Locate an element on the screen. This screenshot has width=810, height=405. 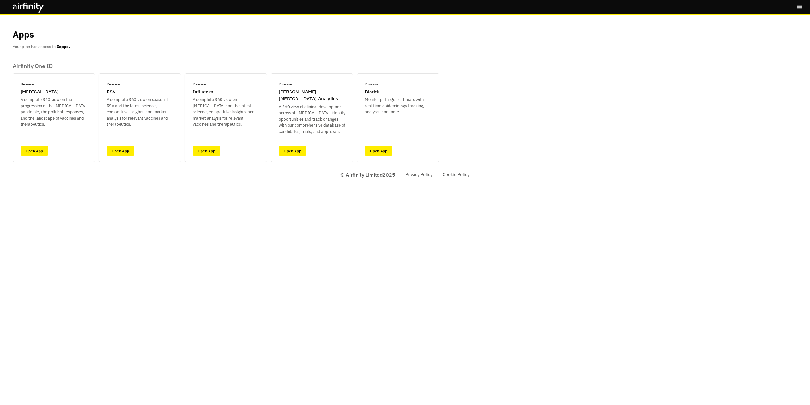
p: RSV is located at coordinates (111, 92).